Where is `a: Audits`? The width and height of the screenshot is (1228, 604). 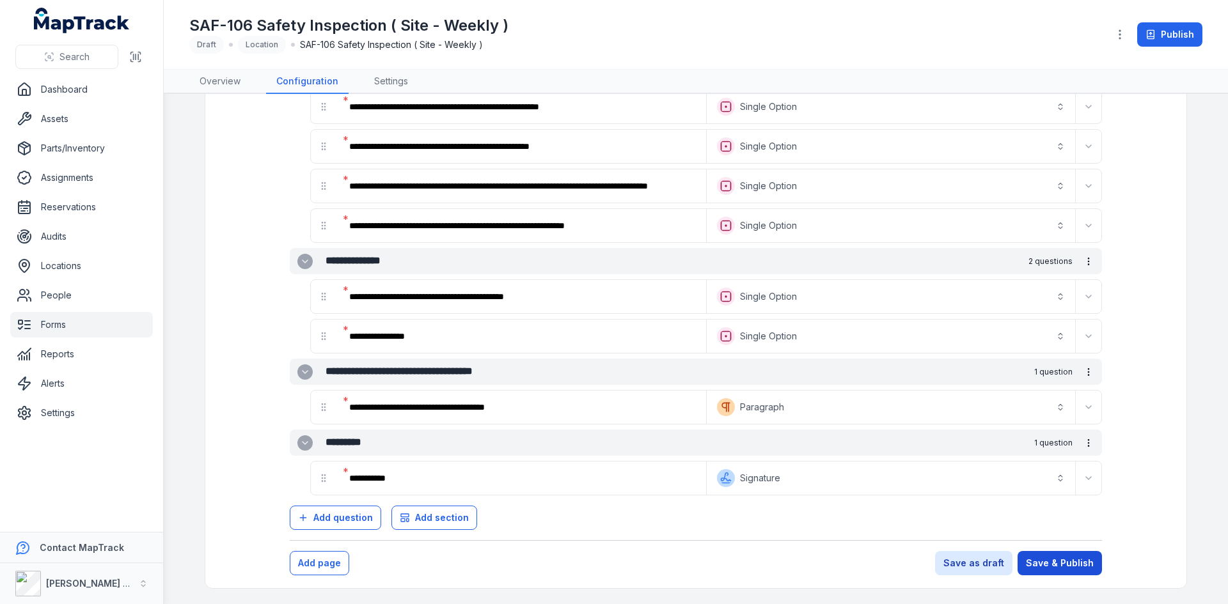 a: Audits is located at coordinates (81, 237).